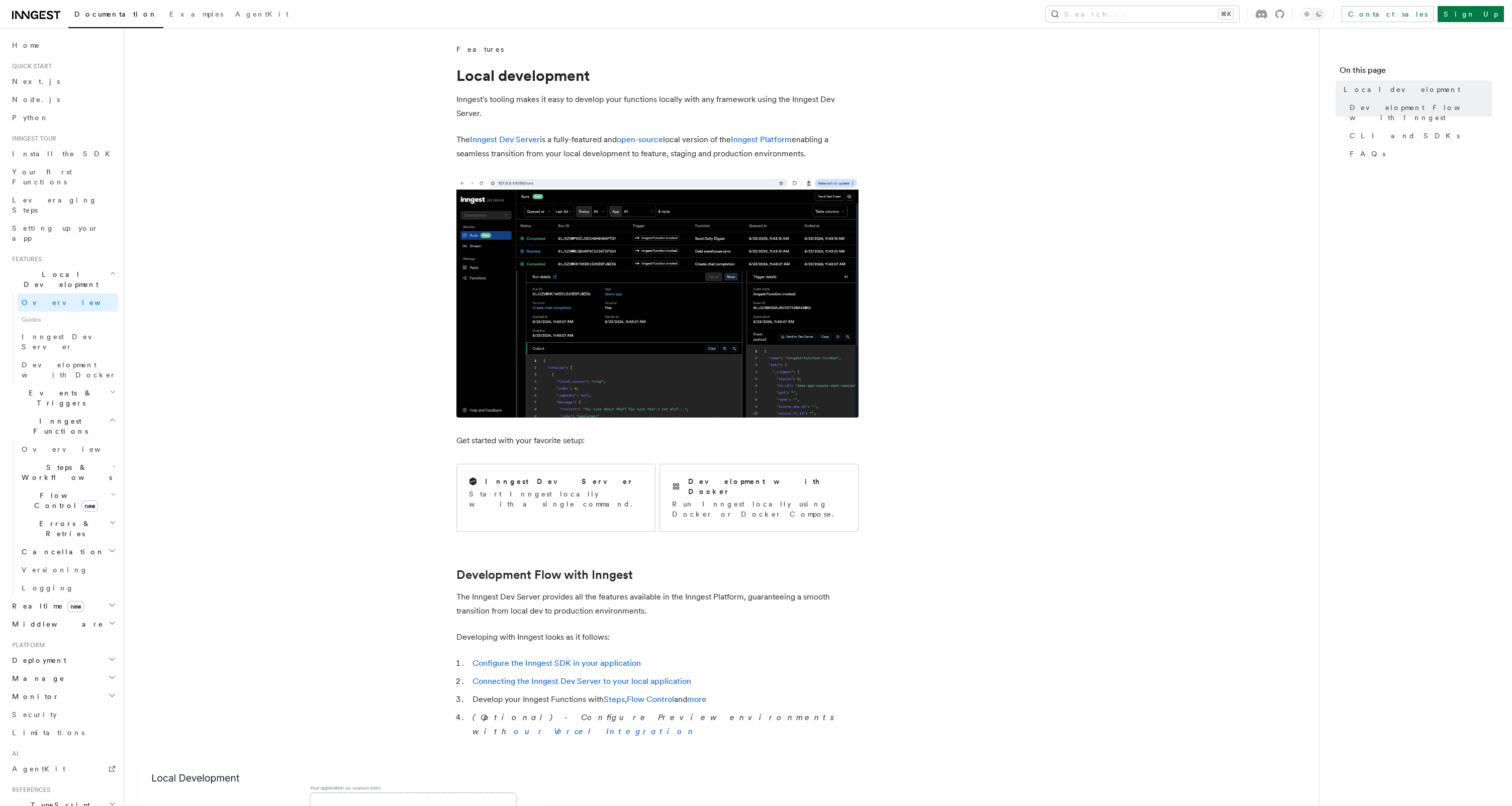  I want to click on span: Home, so click(26, 45).